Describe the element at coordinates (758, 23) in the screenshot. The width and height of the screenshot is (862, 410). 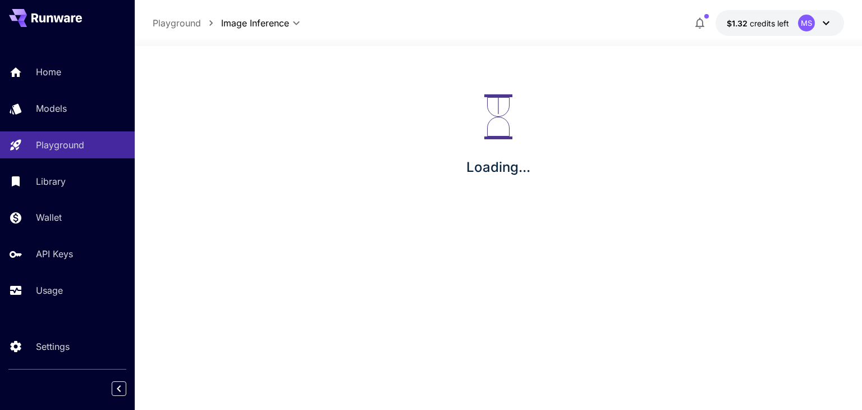
I see `div: $1.31534` at that location.